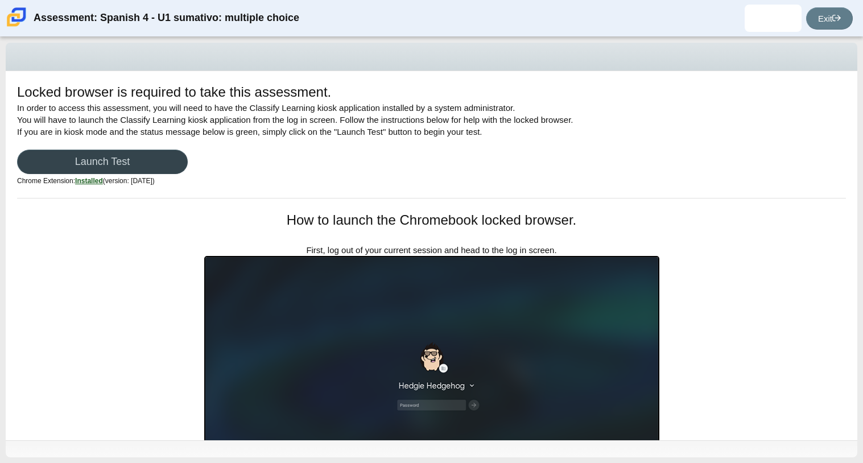  Describe the element at coordinates (17, 26) in the screenshot. I see `a: Carmen School of Science & Technology` at that location.